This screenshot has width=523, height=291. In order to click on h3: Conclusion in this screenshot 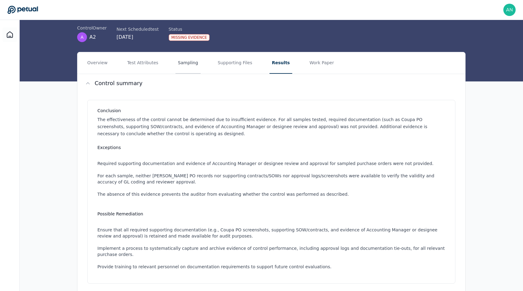, I will do `click(273, 111)`.